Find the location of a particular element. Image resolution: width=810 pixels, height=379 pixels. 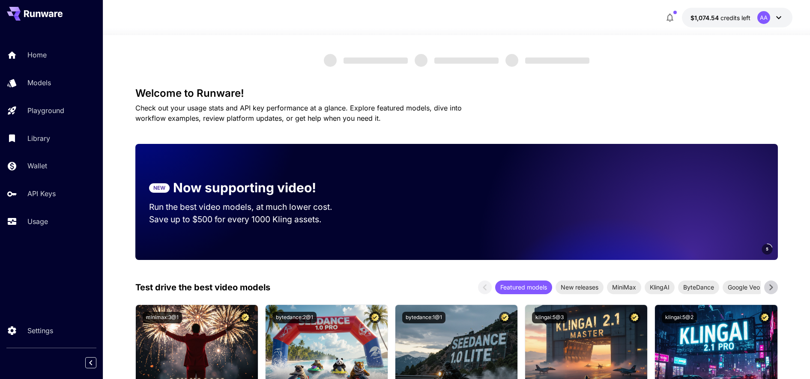

div: AA is located at coordinates (764, 18).